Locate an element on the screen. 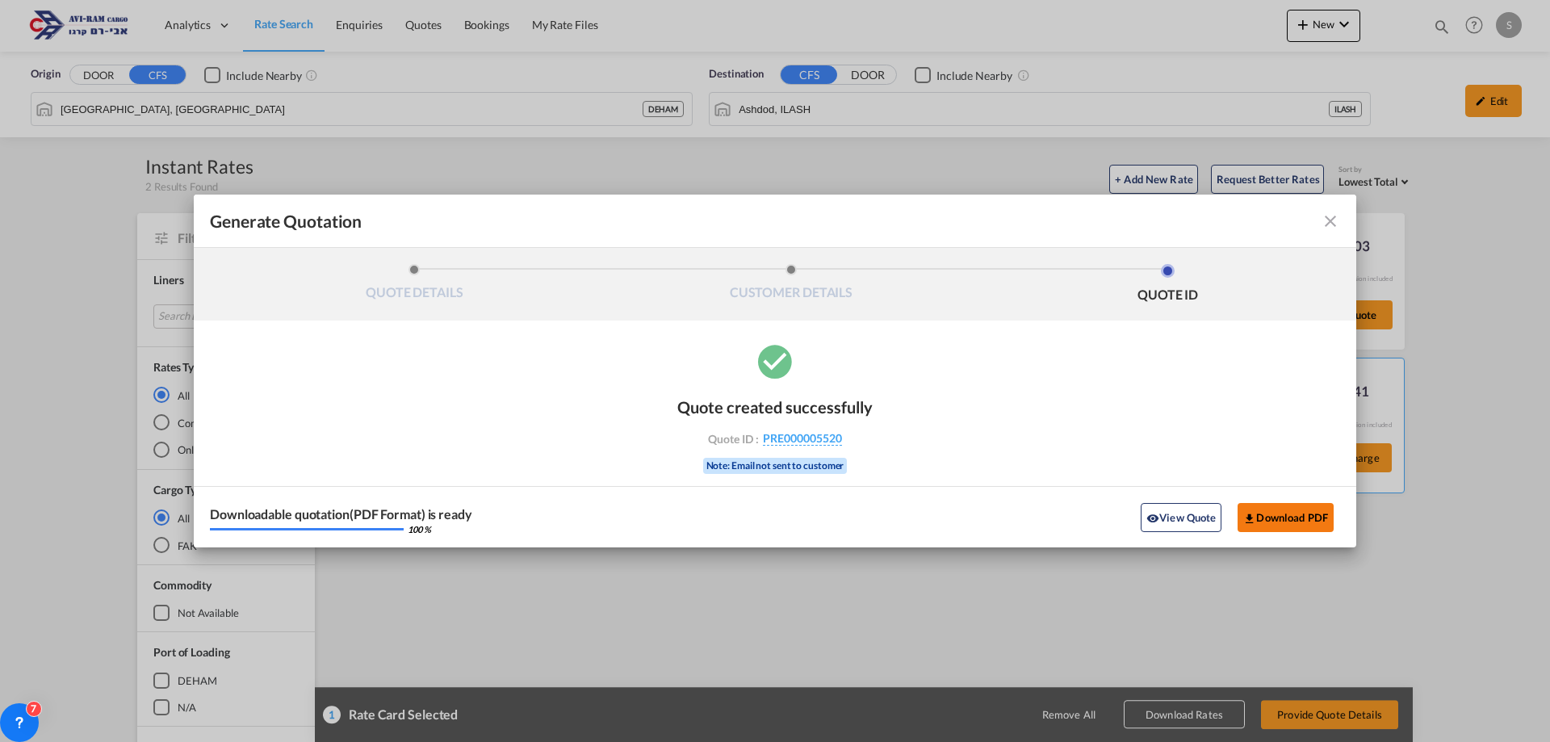  md-icon: icon-download is located at coordinates (1249, 518).